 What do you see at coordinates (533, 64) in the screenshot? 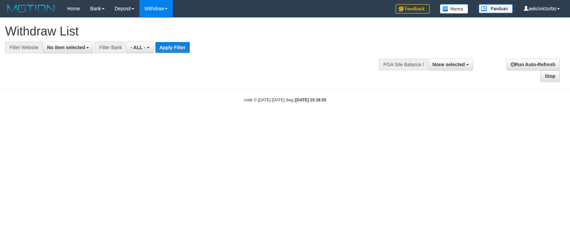
I see `a: Run Auto-Refresh` at bounding box center [533, 64].